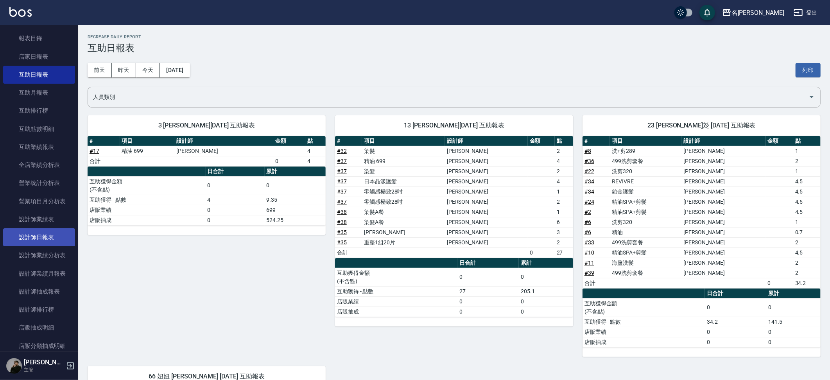  What do you see at coordinates (403, 242) in the screenshot?
I see `td: 重整1組20片` at bounding box center [403, 242].